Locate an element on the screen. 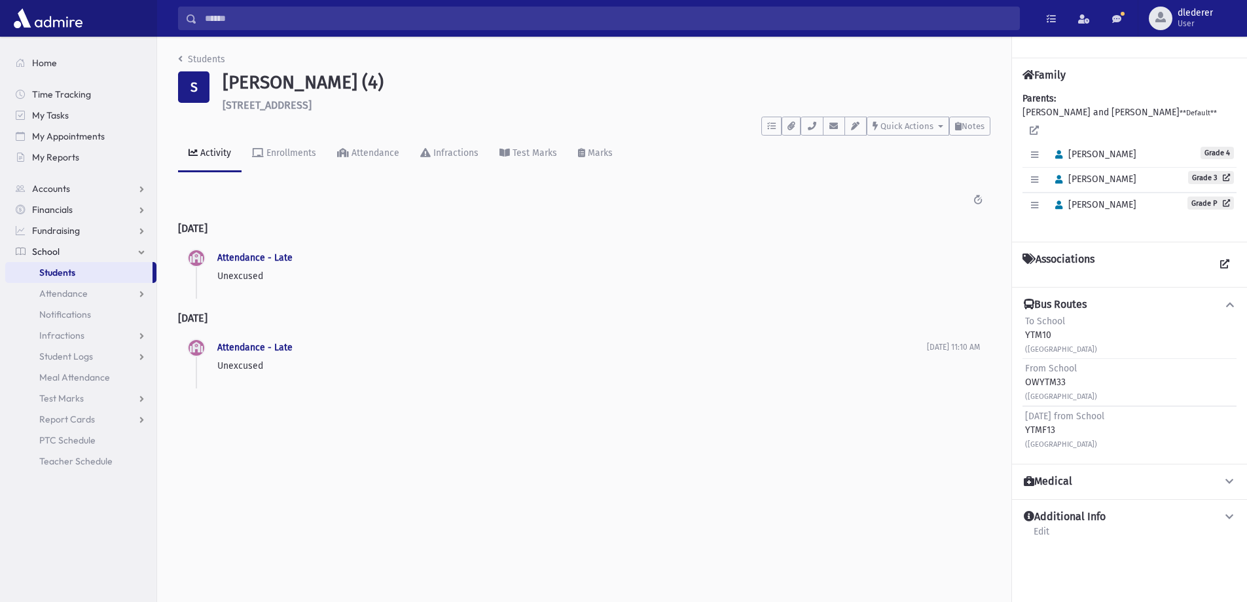 The width and height of the screenshot is (1247, 602). div: Infractions is located at coordinates (454, 153).